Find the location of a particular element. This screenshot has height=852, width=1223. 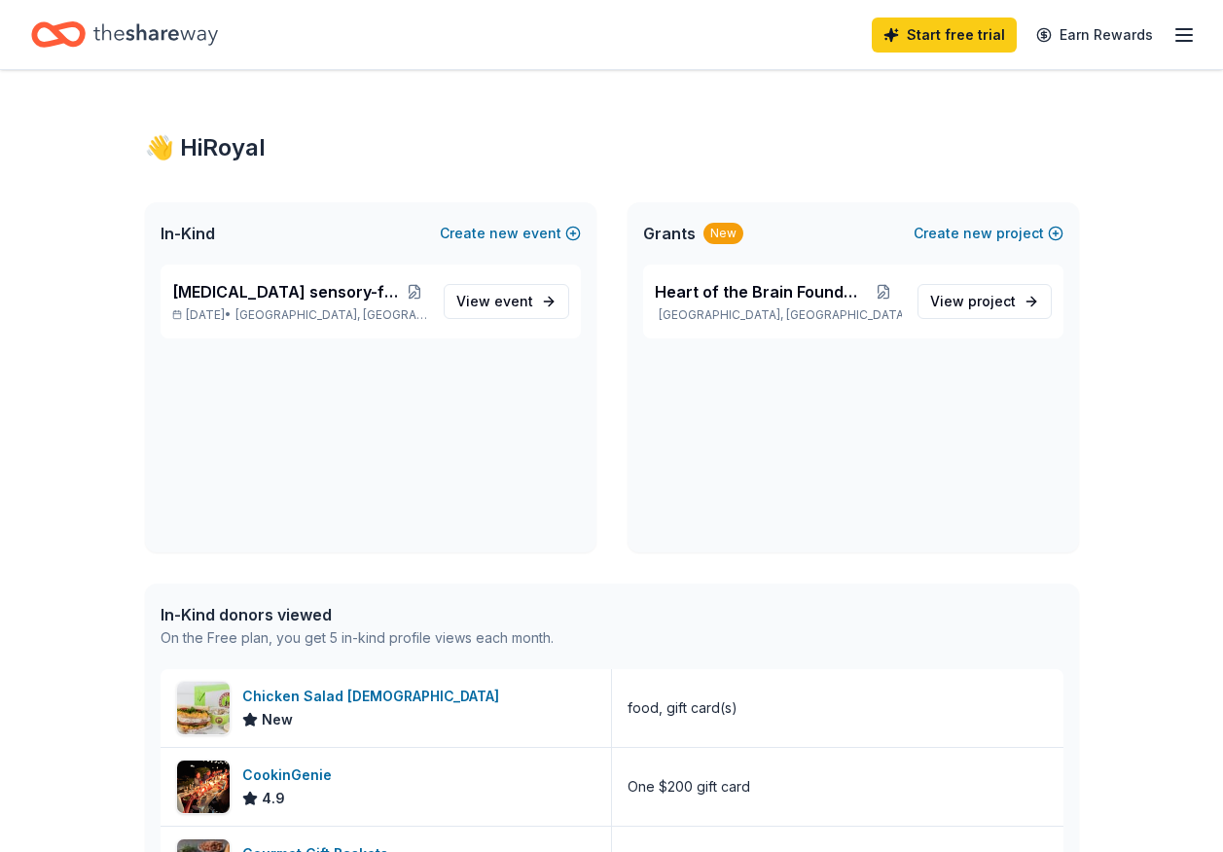

img: Image for CookinGenie is located at coordinates (203, 787).